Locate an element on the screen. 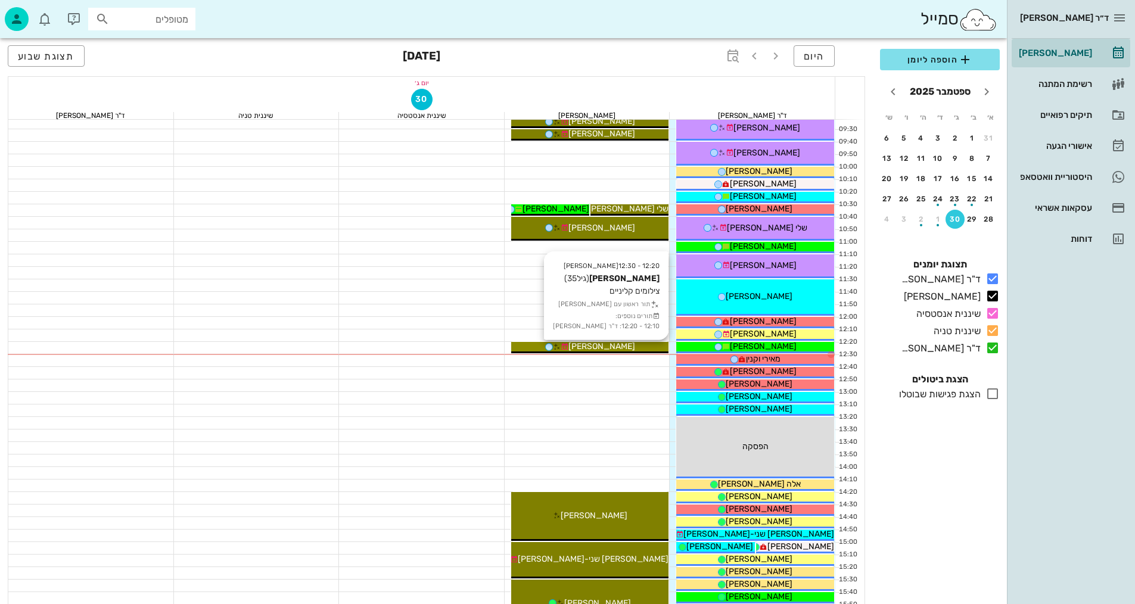 The width and height of the screenshot is (1135, 604). div: 12 is located at coordinates (905, 159).